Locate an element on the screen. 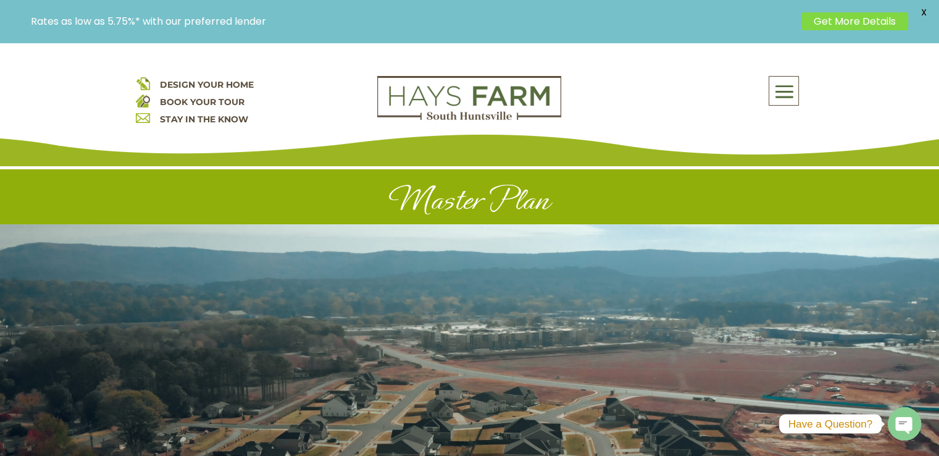  a: hays farm homes huntsville development is located at coordinates (469, 117).